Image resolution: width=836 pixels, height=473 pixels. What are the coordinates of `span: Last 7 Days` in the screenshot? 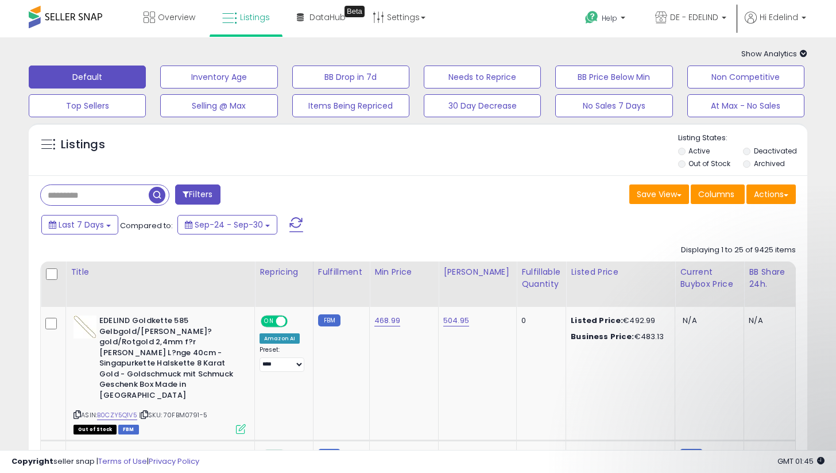 It's located at (81, 225).